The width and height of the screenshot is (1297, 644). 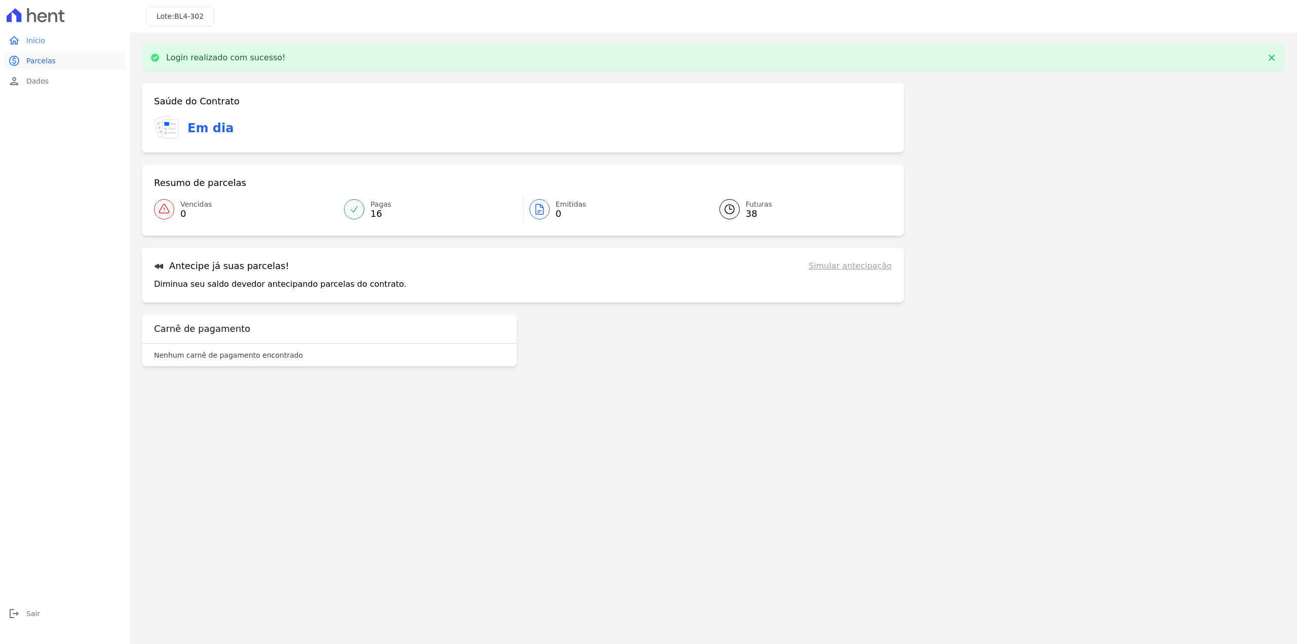 I want to click on a: Futuras 38, so click(x=799, y=209).